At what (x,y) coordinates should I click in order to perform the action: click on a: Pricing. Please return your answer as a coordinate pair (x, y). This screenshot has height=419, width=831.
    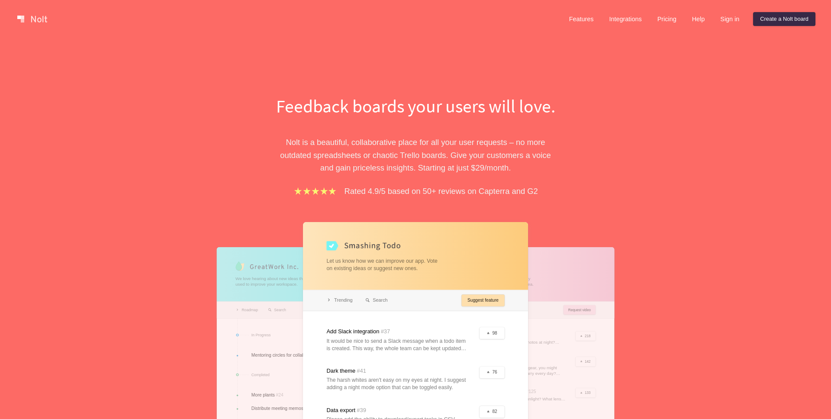
    Looking at the image, I should click on (667, 19).